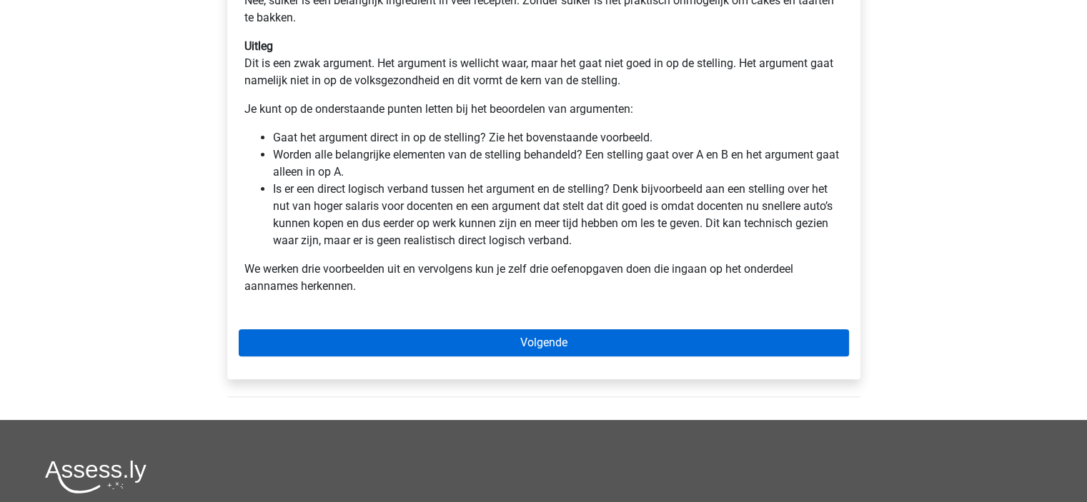  I want to click on b: Uitleg, so click(259, 46).